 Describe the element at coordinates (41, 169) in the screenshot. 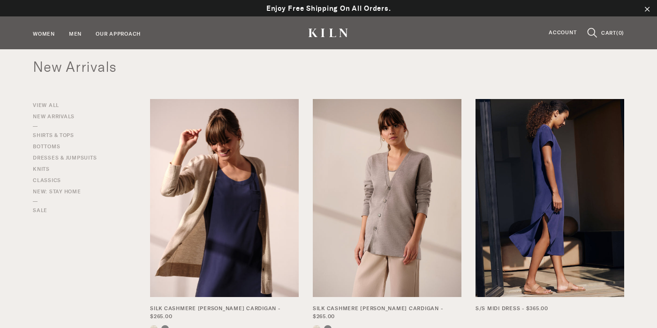

I see `a: Knits` at that location.